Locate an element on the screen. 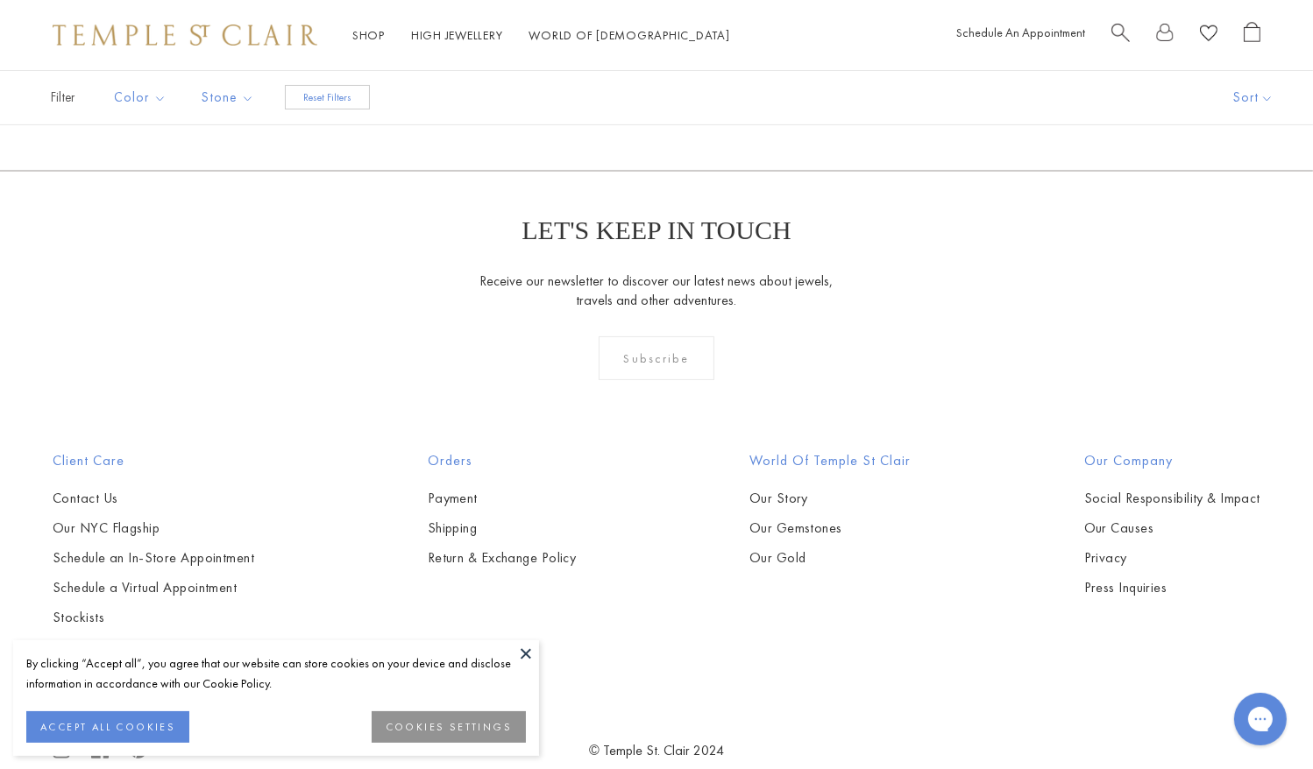  a: Our NYC Flagship is located at coordinates (153, 528).